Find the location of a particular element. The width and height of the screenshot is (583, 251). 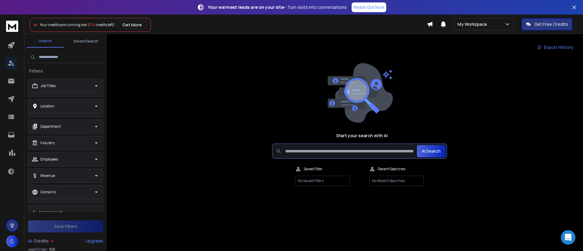

img: image is located at coordinates (360, 93).